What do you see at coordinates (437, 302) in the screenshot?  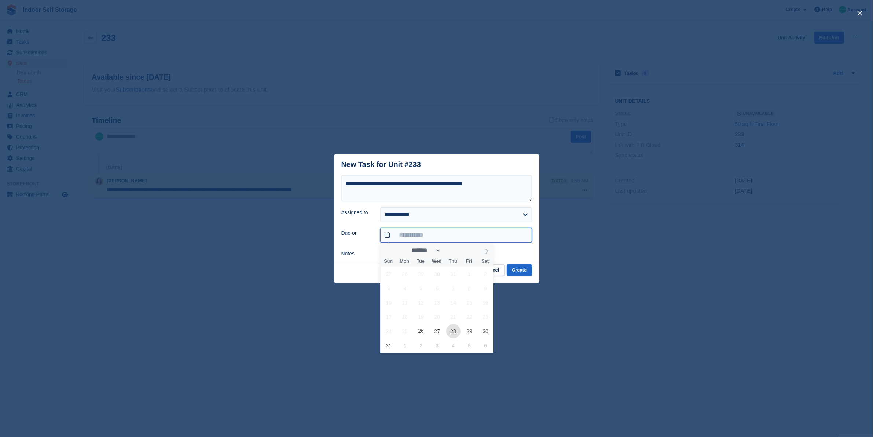 I see `span: August 13, 2025` at bounding box center [437, 302].